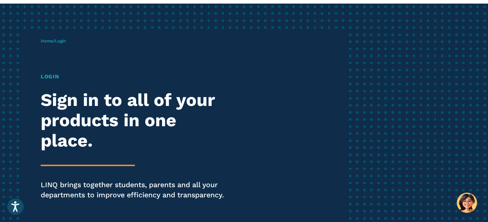 The width and height of the screenshot is (488, 222). Describe the element at coordinates (60, 41) in the screenshot. I see `span: Login` at that location.